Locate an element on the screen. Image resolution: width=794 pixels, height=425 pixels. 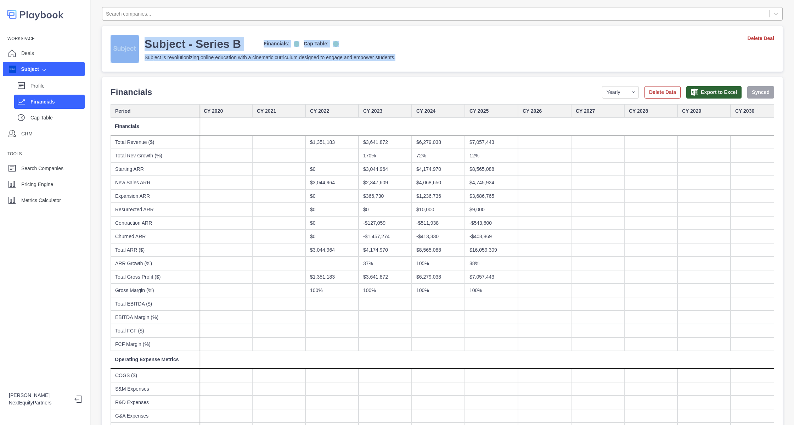
div: CY 2020 is located at coordinates (226, 111).